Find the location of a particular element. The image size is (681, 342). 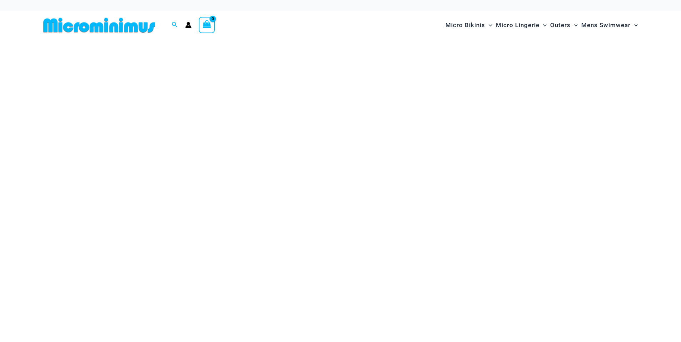

span: Mens Swimwear is located at coordinates (606, 25).